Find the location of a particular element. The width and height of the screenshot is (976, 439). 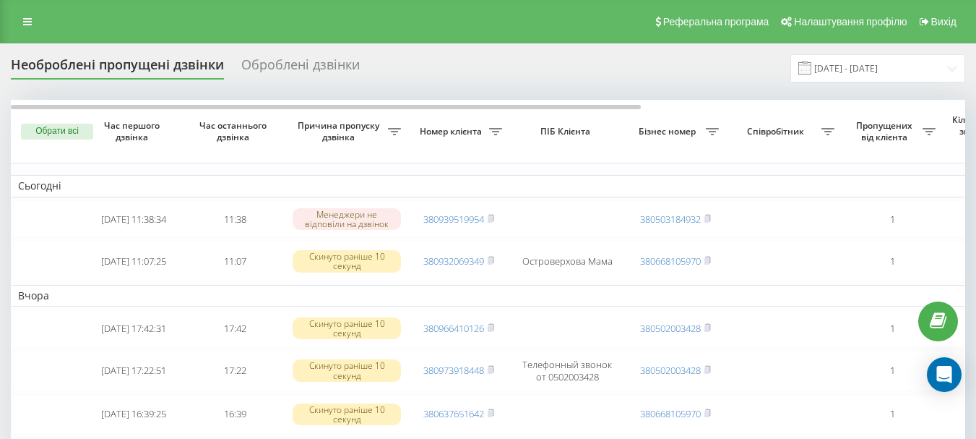

td: Островерхова Мама is located at coordinates (567, 261).